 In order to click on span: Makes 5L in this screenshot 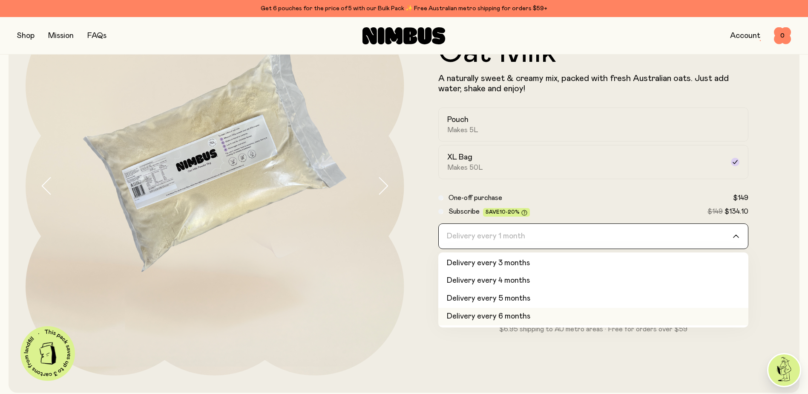, I will do `click(463, 130)`.